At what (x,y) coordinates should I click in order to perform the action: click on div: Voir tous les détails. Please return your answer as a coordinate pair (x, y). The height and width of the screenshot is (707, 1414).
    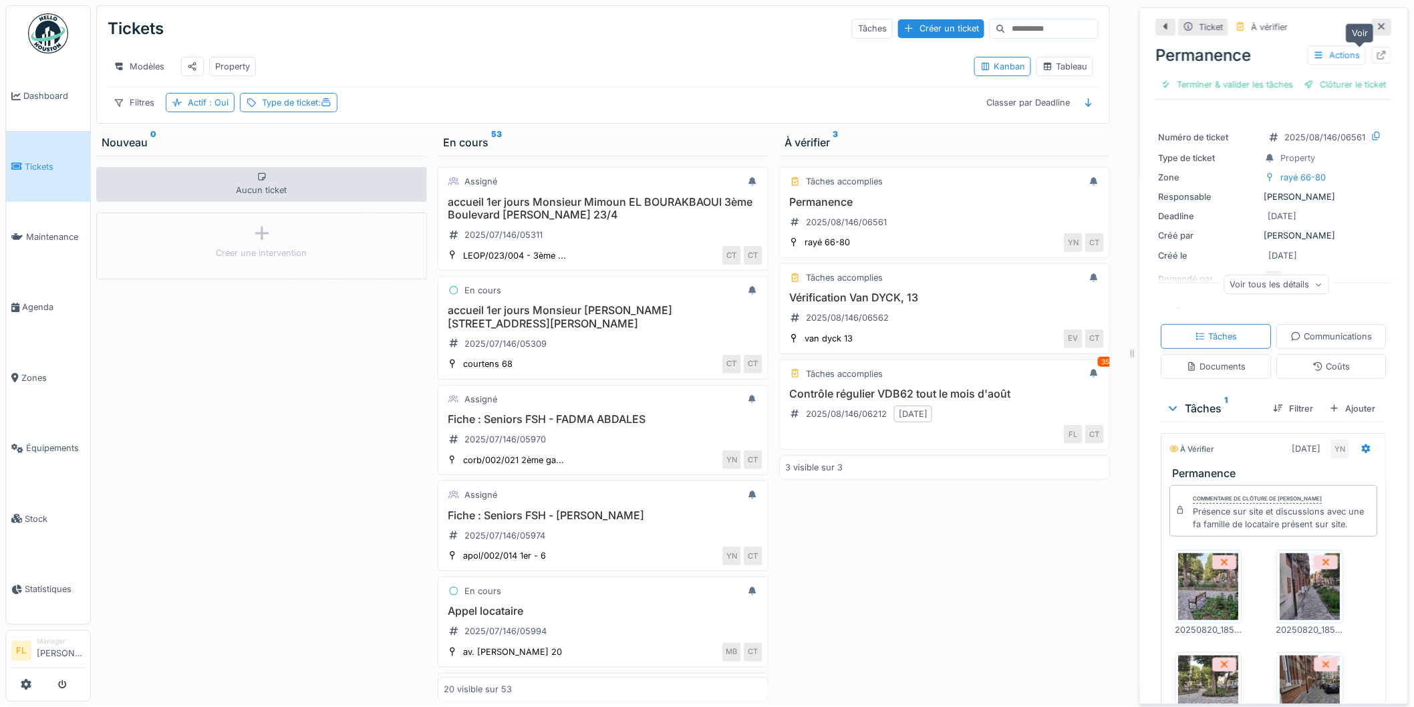
    Looking at the image, I should click on (1277, 284).